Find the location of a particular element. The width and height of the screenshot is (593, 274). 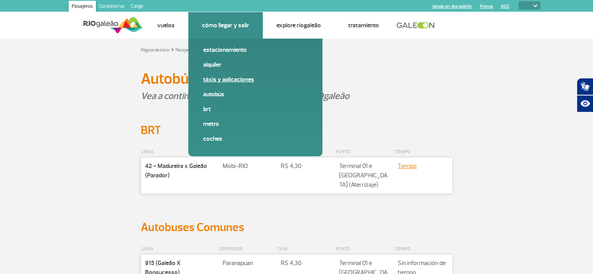

a: Vuelos is located at coordinates (166, 25).